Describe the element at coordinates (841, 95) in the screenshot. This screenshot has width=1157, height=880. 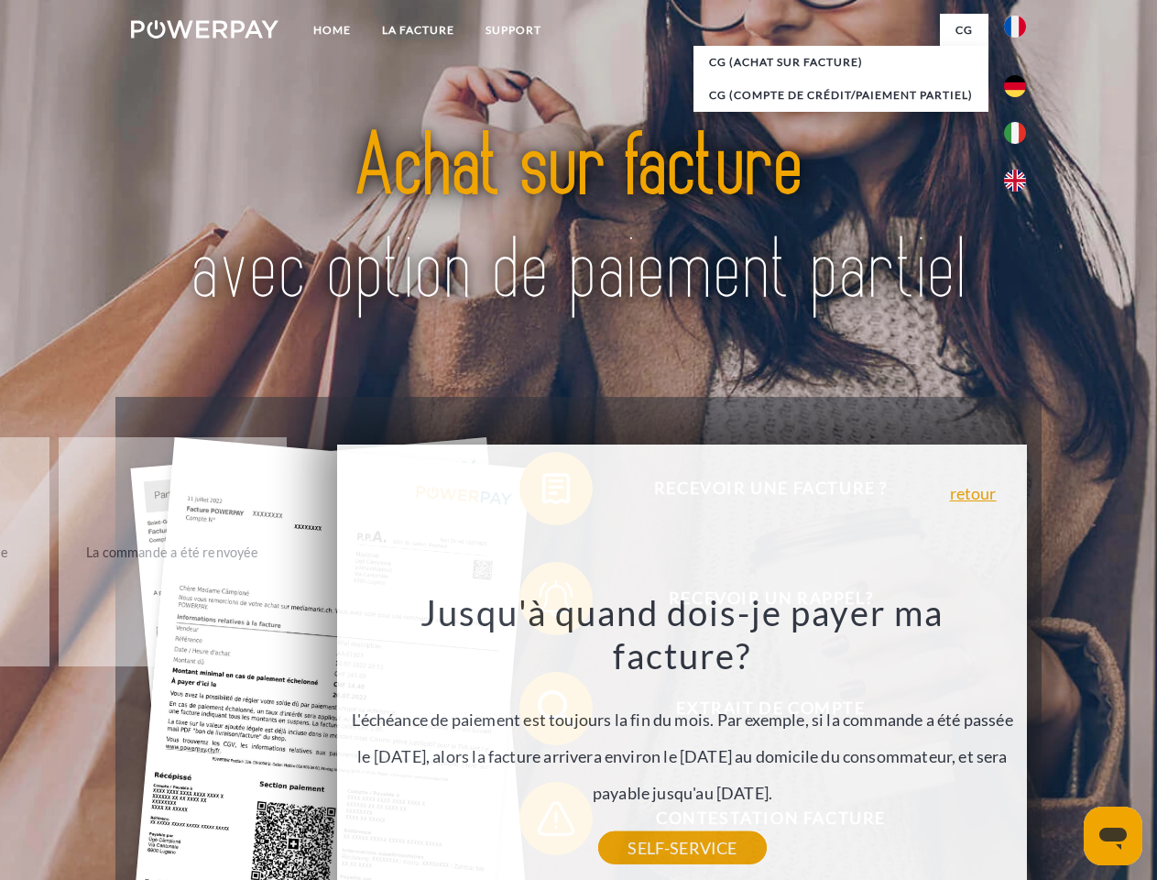
I see `a: CG (Compte de crédit/paiement partiel)` at that location.